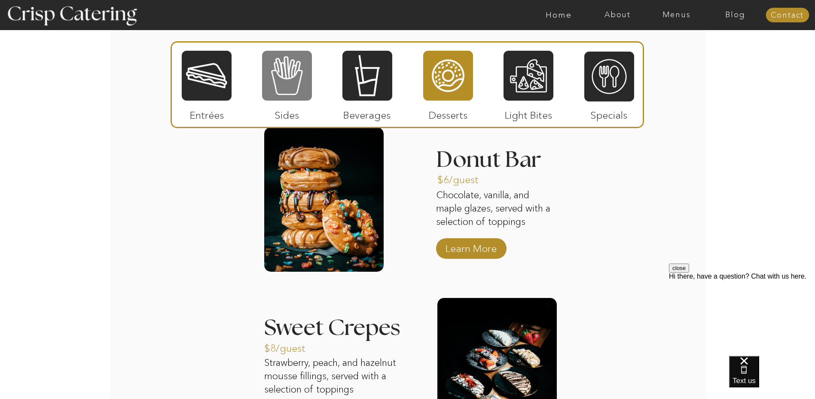 The width and height of the screenshot is (815, 399). Describe the element at coordinates (735, 15) in the screenshot. I see `nav: Blog` at that location.